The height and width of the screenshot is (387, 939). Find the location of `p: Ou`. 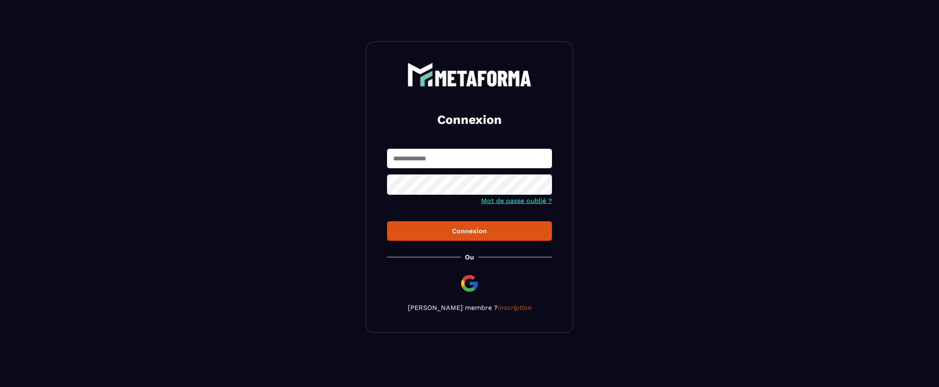

p: Ou is located at coordinates (469, 257).